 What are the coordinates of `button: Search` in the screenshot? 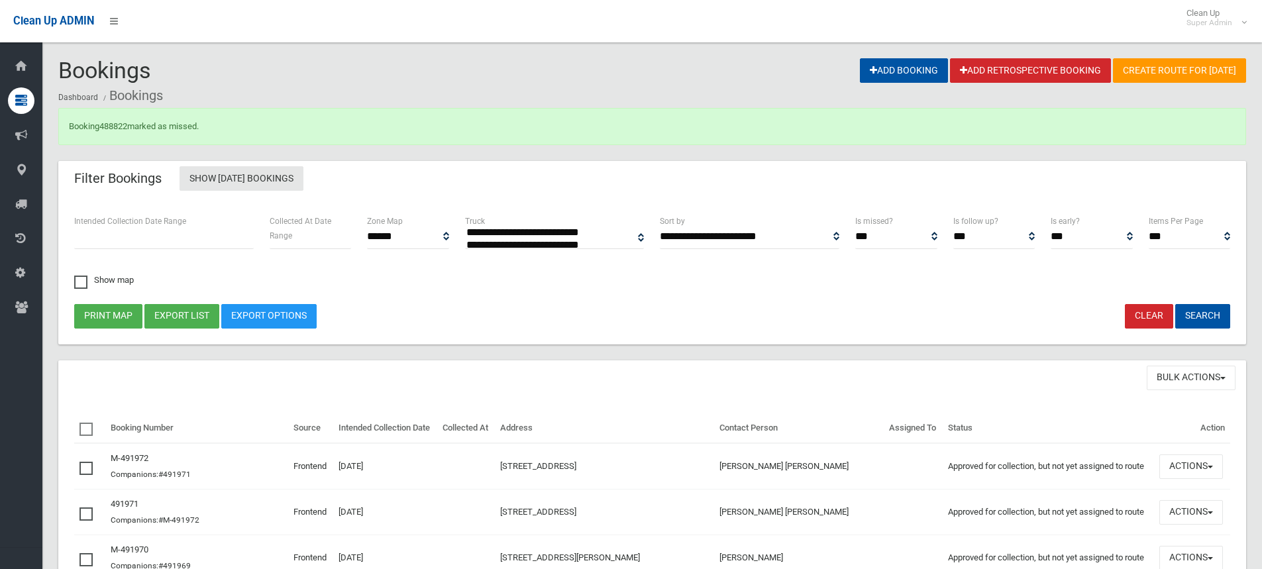 It's located at (1202, 316).